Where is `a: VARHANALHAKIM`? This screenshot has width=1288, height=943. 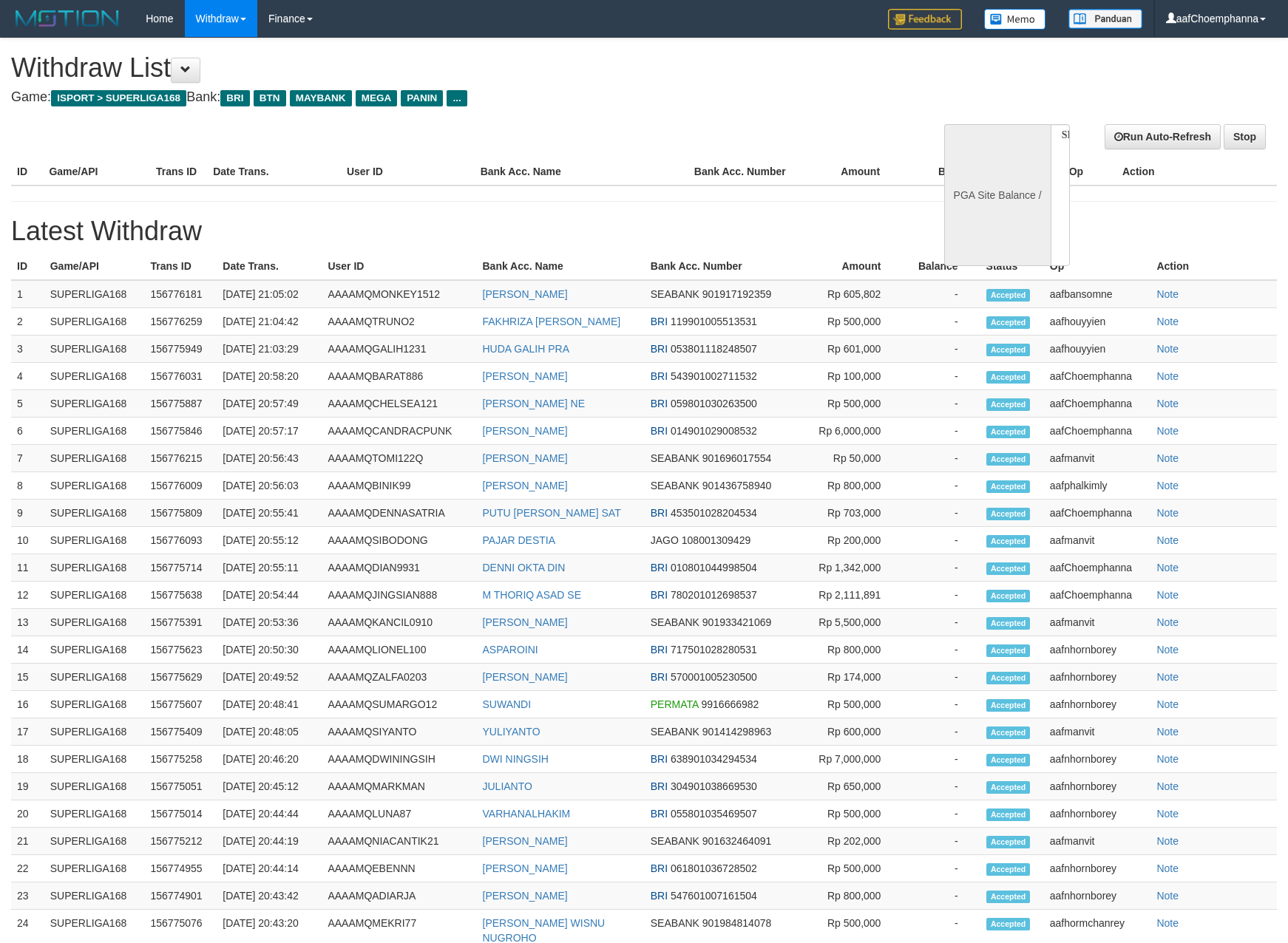 a: VARHANALHAKIM is located at coordinates (526, 814).